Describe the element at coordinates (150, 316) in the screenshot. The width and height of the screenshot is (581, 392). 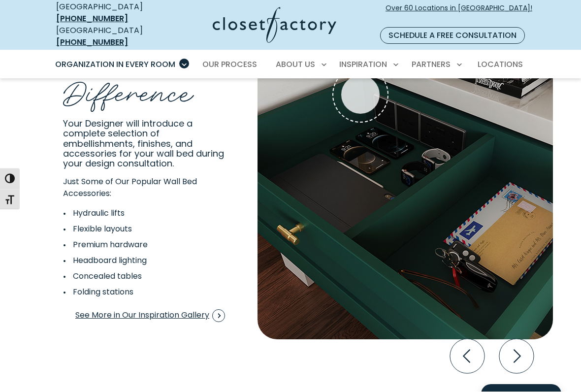
I see `span: See More in Our Inspiration Gallery` at that location.